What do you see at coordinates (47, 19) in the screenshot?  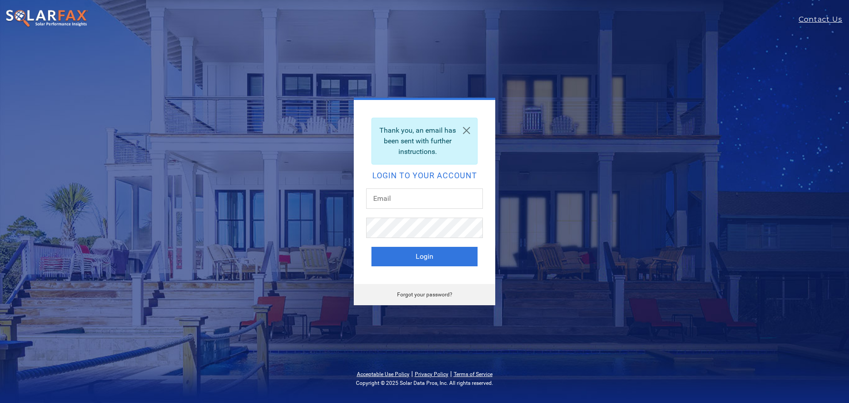 I see `img: SolarFax` at bounding box center [47, 19].